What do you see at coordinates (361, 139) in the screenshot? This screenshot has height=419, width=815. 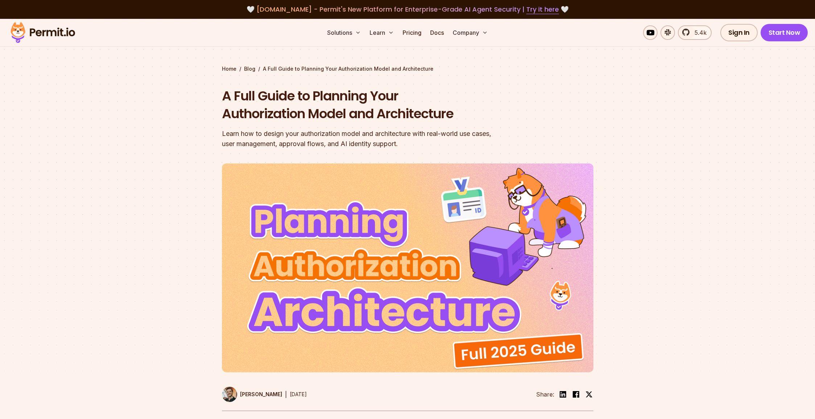 I see `div: Learn how to design your authorization model and architecture with real-world use cases, user man...` at bounding box center [361, 139].